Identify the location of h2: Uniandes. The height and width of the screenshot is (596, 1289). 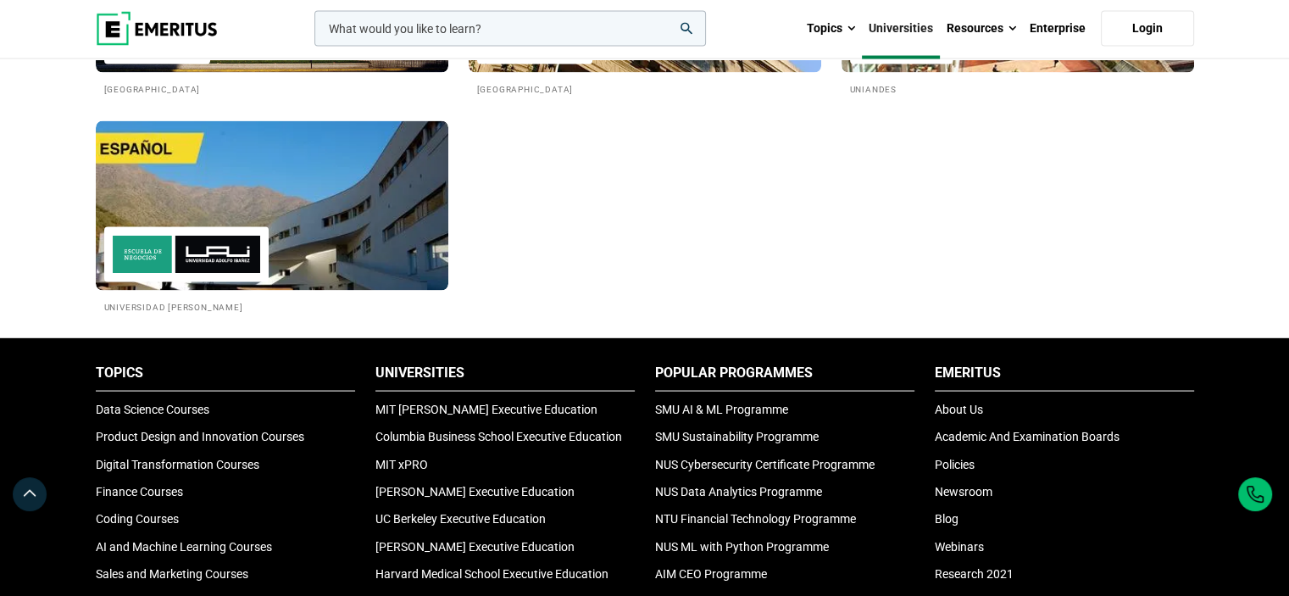
(1018, 88).